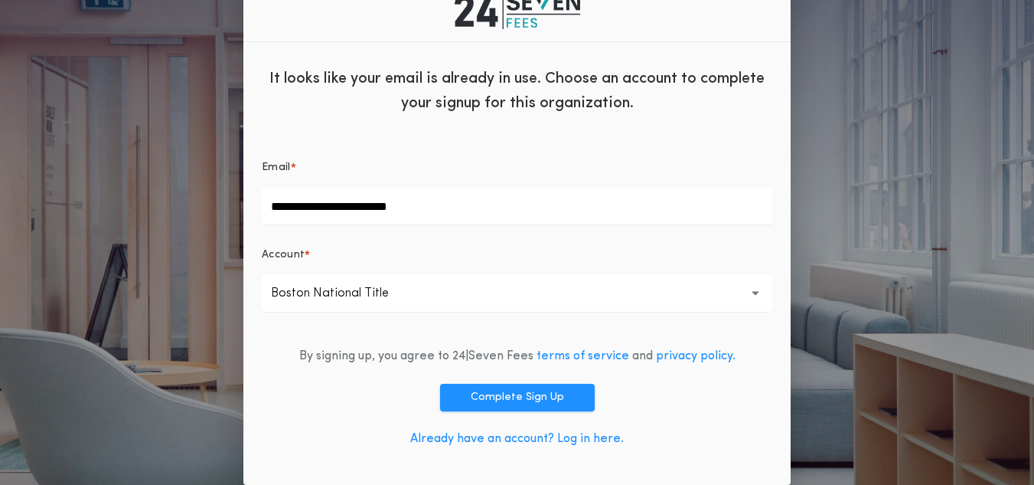  I want to click on p: Account, so click(283, 255).